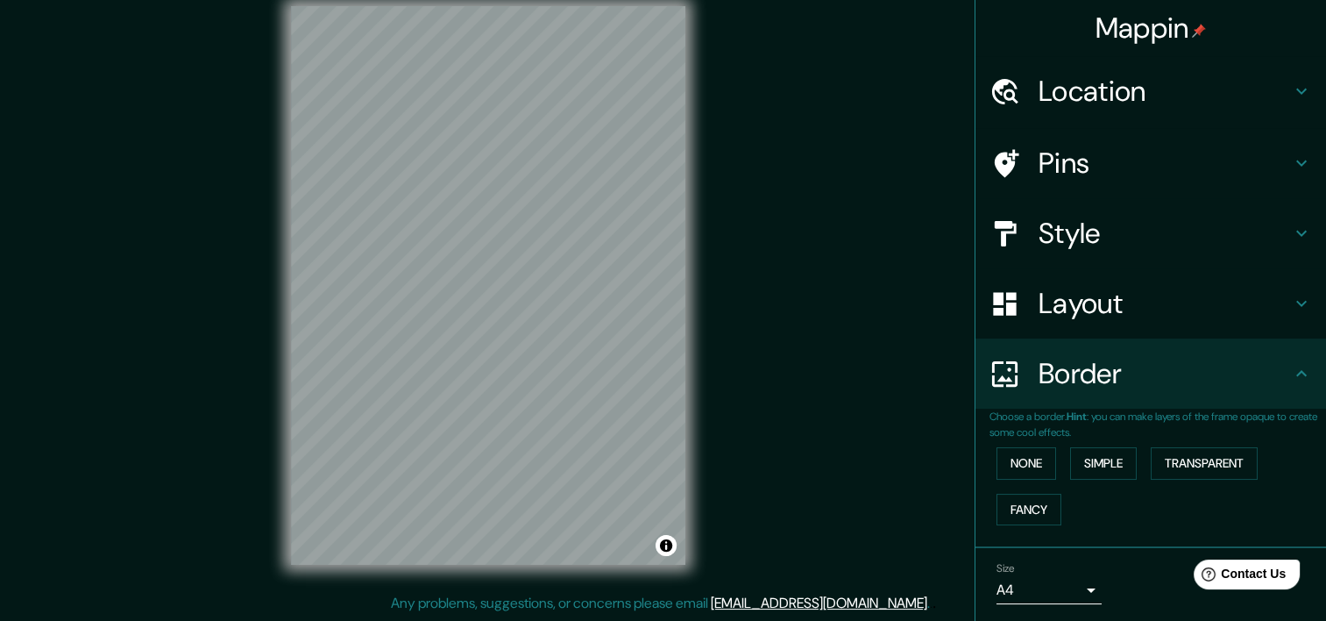 The image size is (1326, 621). What do you see at coordinates (1027, 463) in the screenshot?
I see `button: None` at bounding box center [1027, 463].